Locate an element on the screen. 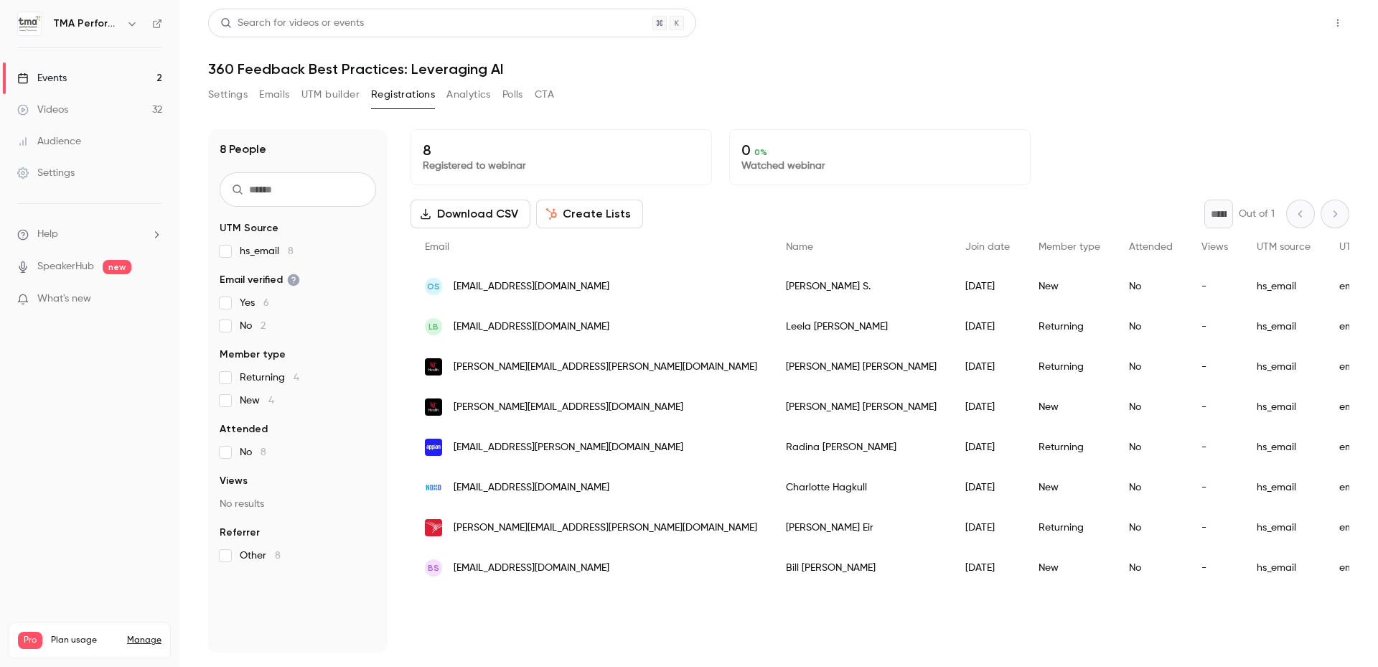 The width and height of the screenshot is (1378, 667). span: LB is located at coordinates (434, 327).